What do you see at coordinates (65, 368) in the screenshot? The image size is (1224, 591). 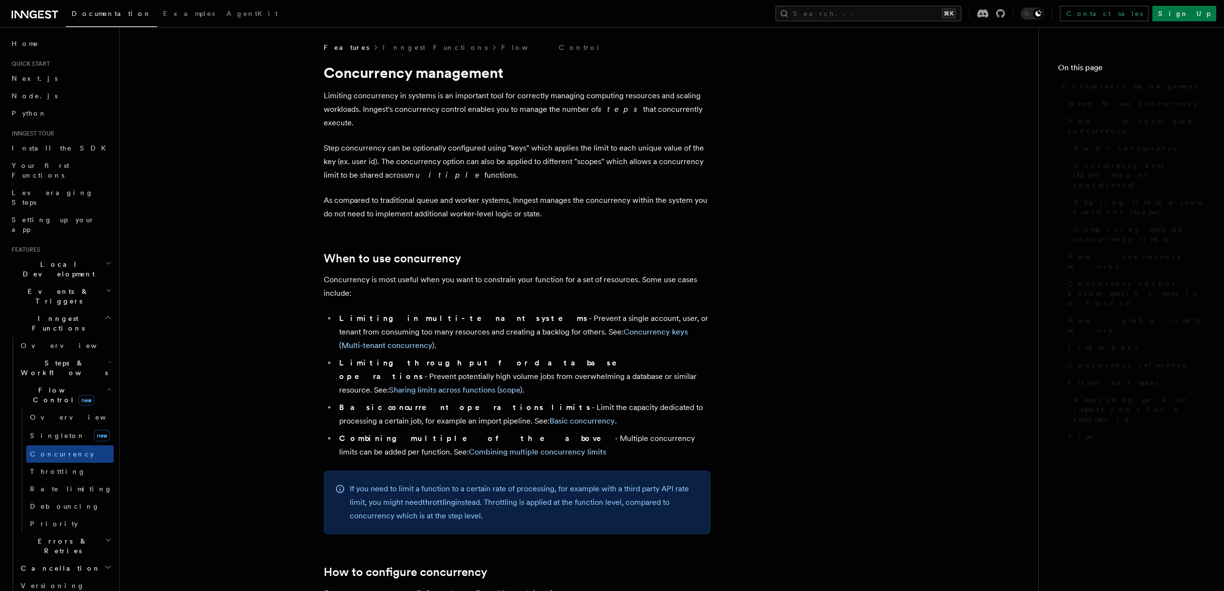 I see `button: Steps & Workflows` at bounding box center [65, 368].